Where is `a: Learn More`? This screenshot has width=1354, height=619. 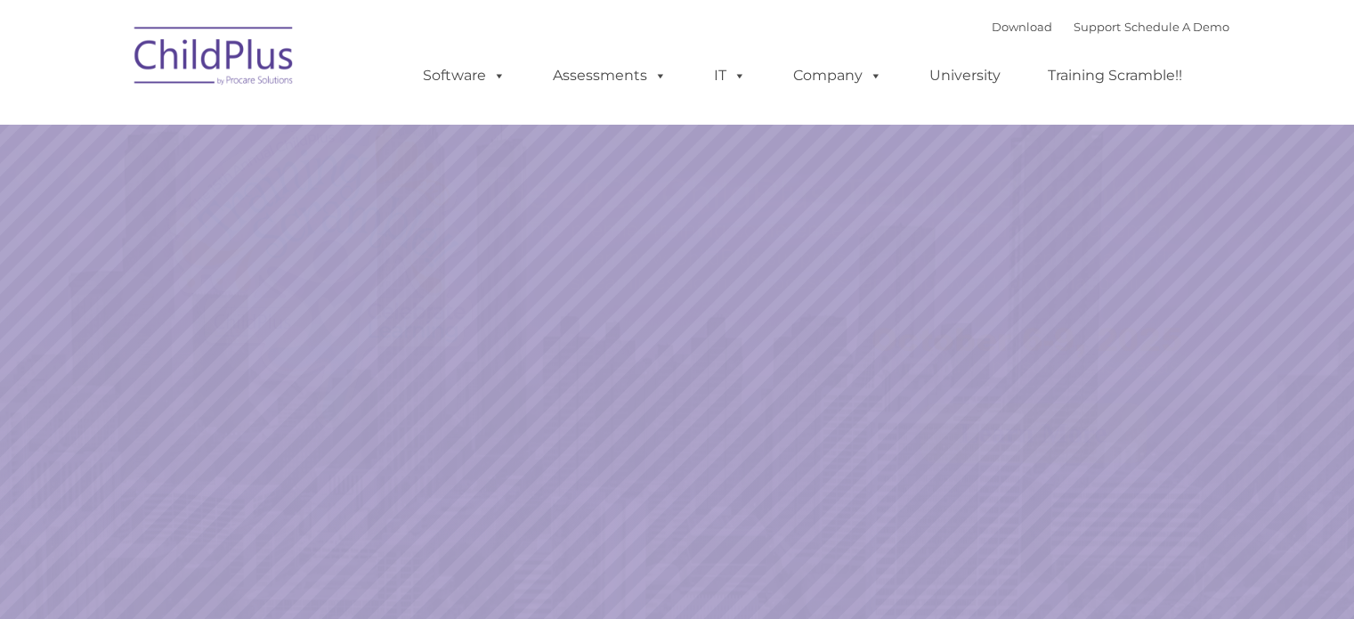
a: Learn More is located at coordinates (1034, 433).